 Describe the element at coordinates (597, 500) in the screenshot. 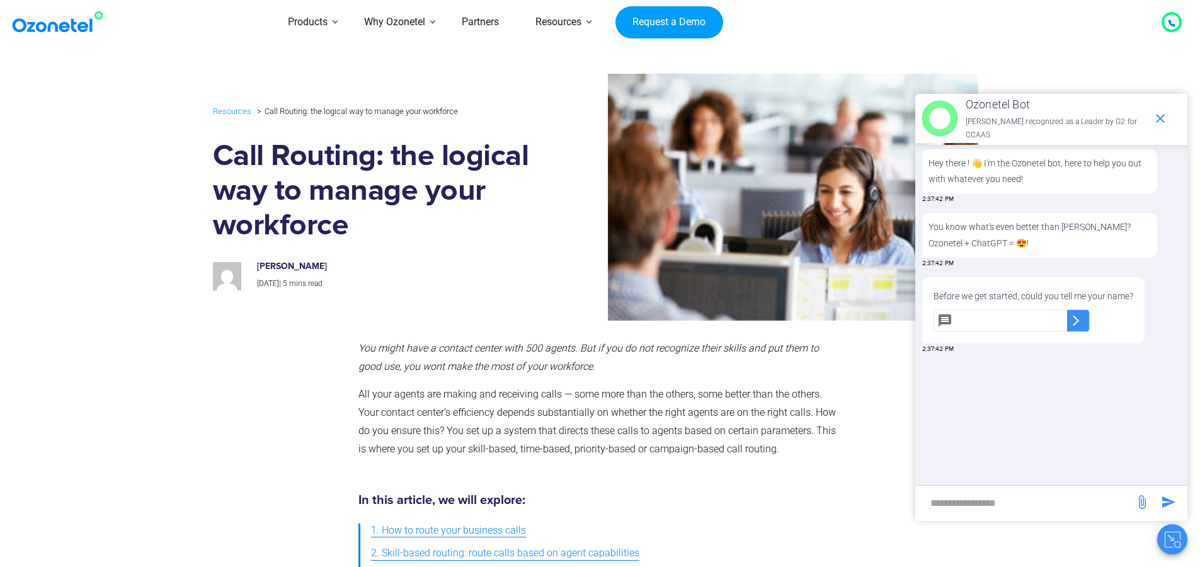

I see `h5: In this article, we will explore:` at that location.